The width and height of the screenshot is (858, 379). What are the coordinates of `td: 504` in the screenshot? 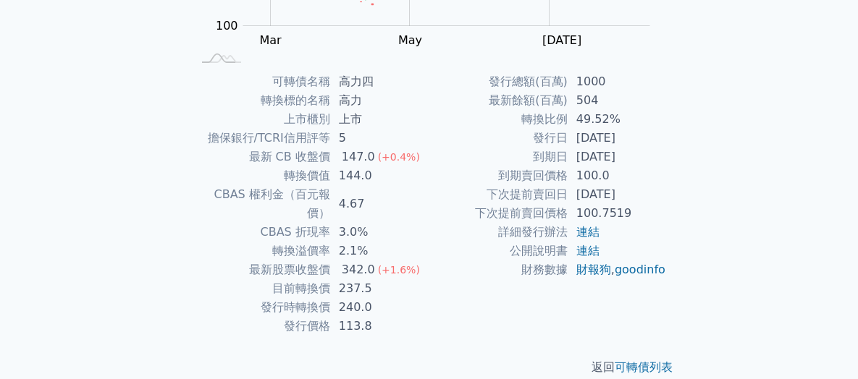 It's located at (617, 101).